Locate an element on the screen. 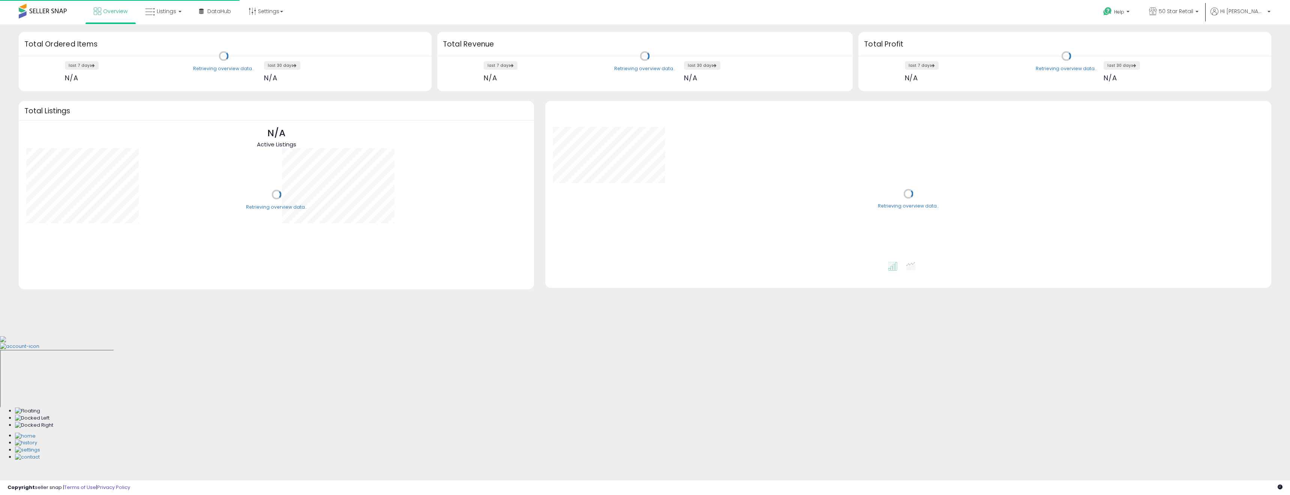 This screenshot has height=495, width=1290. span: Listings is located at coordinates (167, 11).